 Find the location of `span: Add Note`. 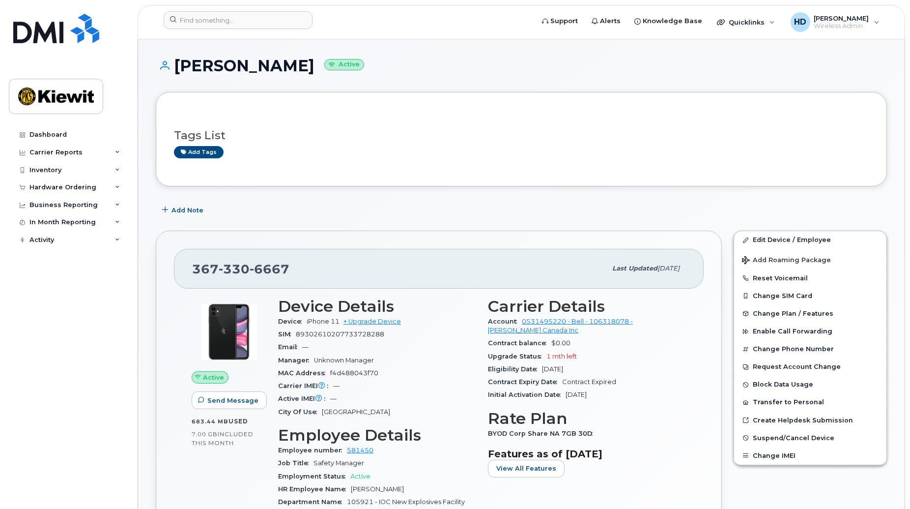

span: Add Note is located at coordinates (187, 210).